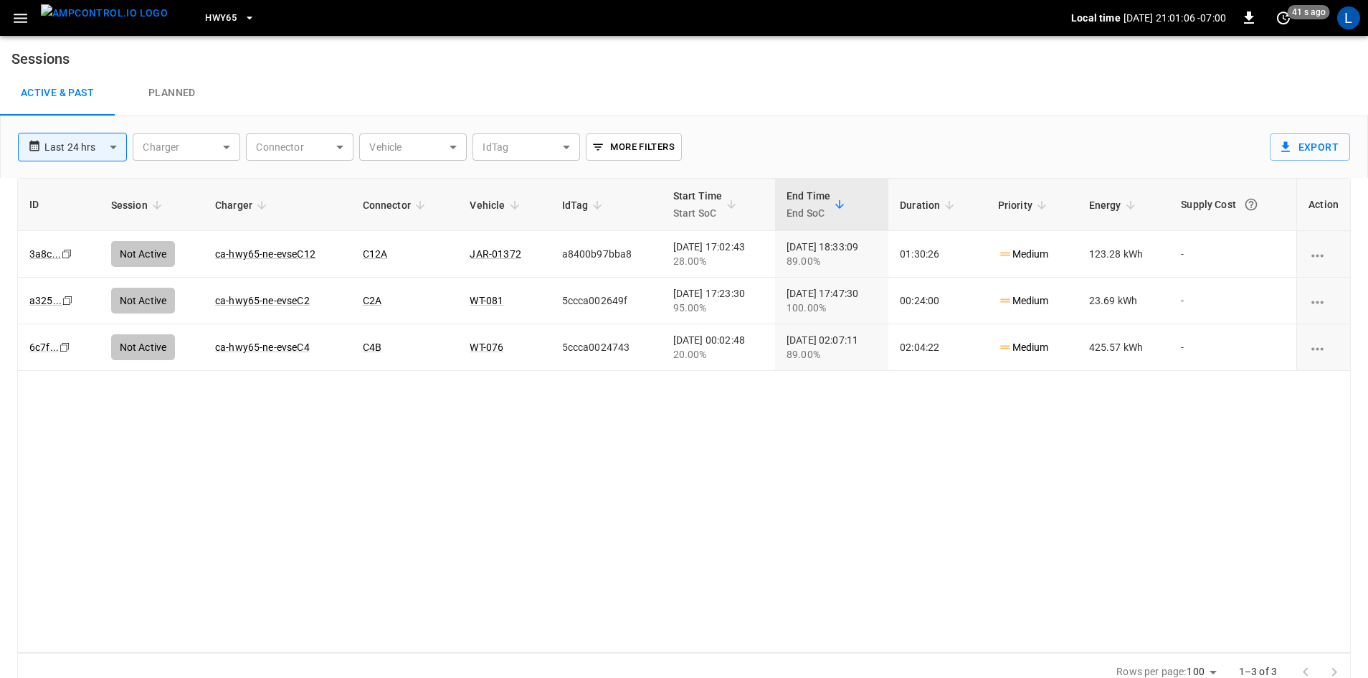  I want to click on span: Charger, so click(243, 205).